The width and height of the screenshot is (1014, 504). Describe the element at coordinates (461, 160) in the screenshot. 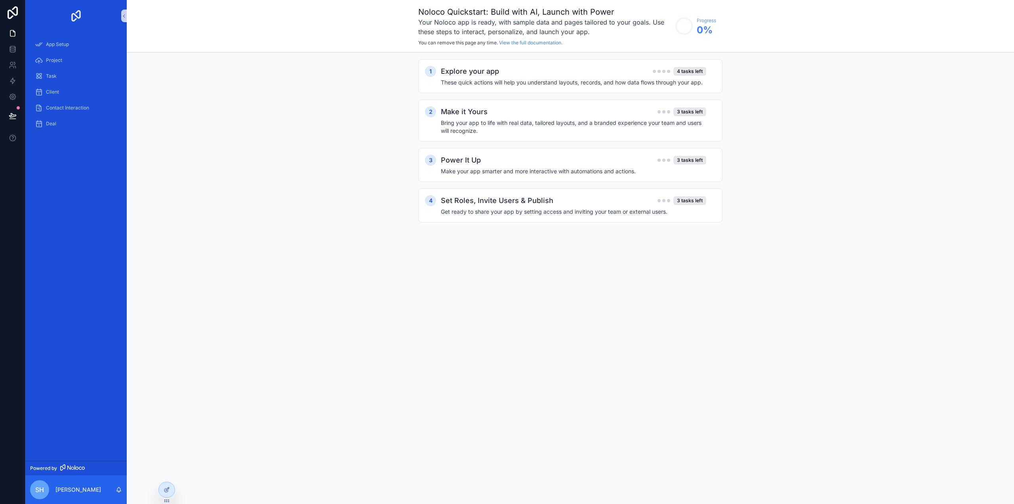

I see `h2: Power It Up` at that location.